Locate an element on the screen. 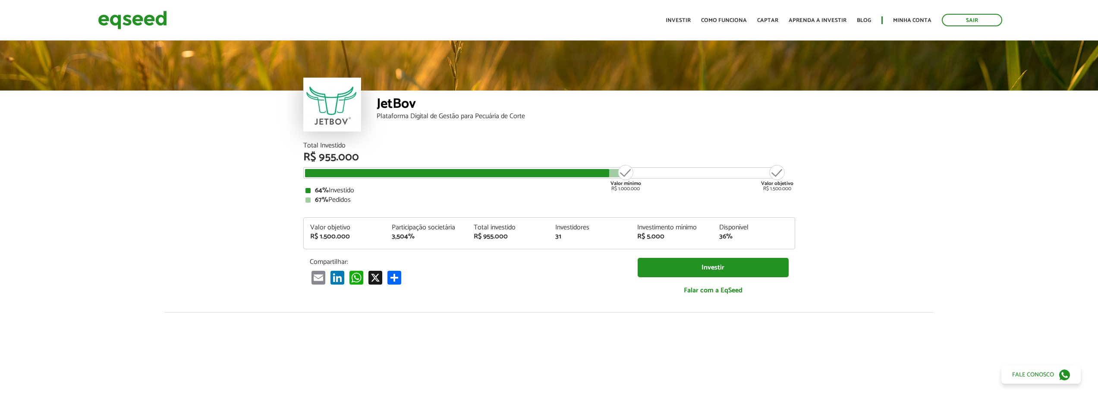 The height and width of the screenshot is (401, 1098). a: Minha conta is located at coordinates (912, 20).